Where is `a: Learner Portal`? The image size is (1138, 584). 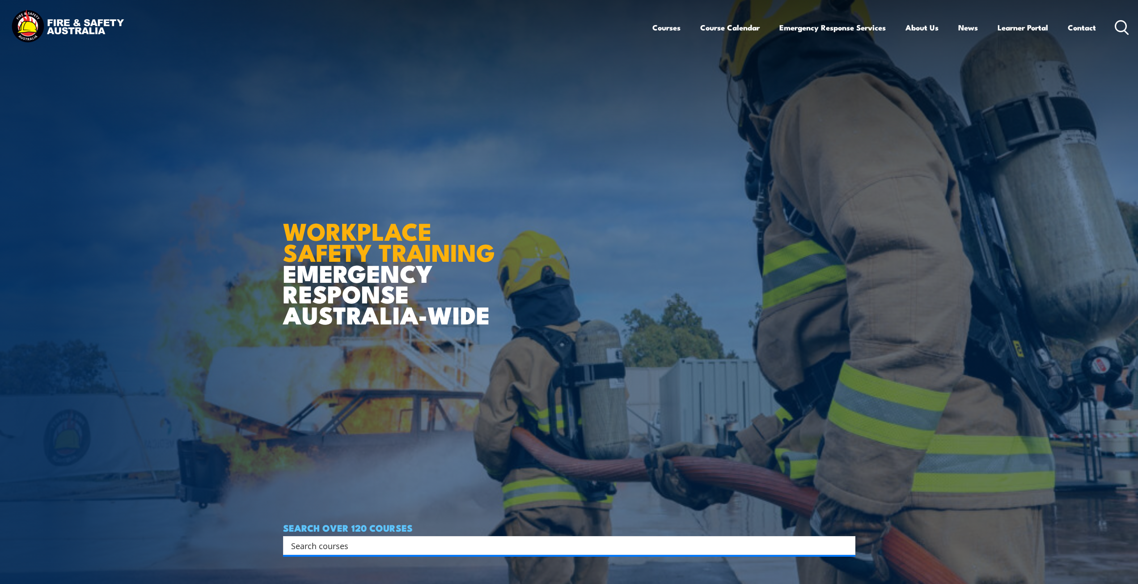 a: Learner Portal is located at coordinates (1023, 27).